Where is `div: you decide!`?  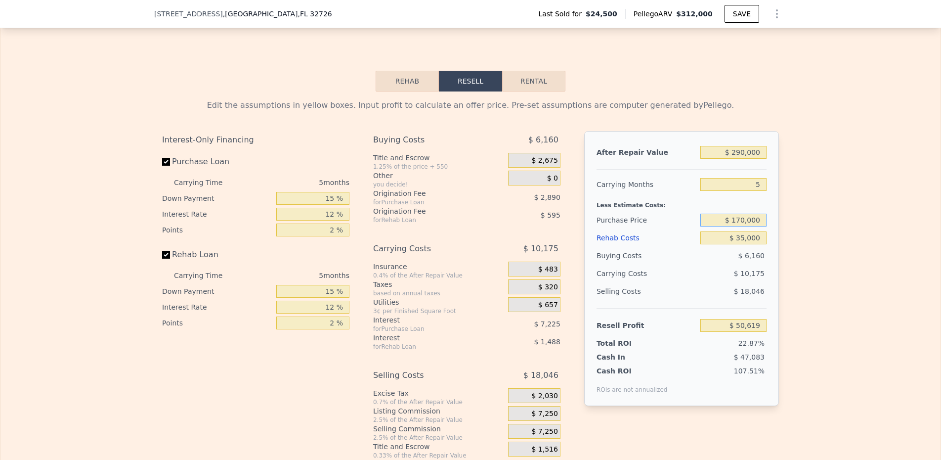
div: you decide! is located at coordinates (439, 184).